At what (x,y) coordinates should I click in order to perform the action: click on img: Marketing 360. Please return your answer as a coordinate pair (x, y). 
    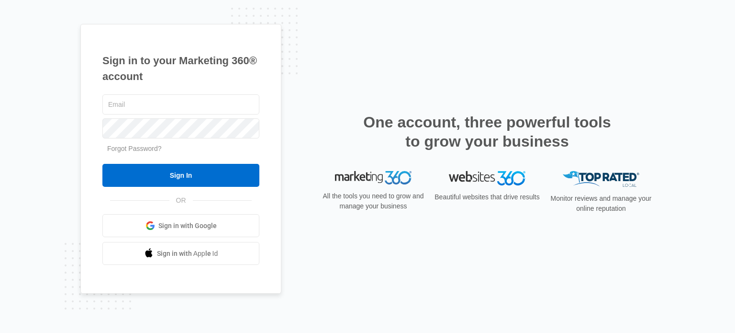
    Looking at the image, I should click on (373, 178).